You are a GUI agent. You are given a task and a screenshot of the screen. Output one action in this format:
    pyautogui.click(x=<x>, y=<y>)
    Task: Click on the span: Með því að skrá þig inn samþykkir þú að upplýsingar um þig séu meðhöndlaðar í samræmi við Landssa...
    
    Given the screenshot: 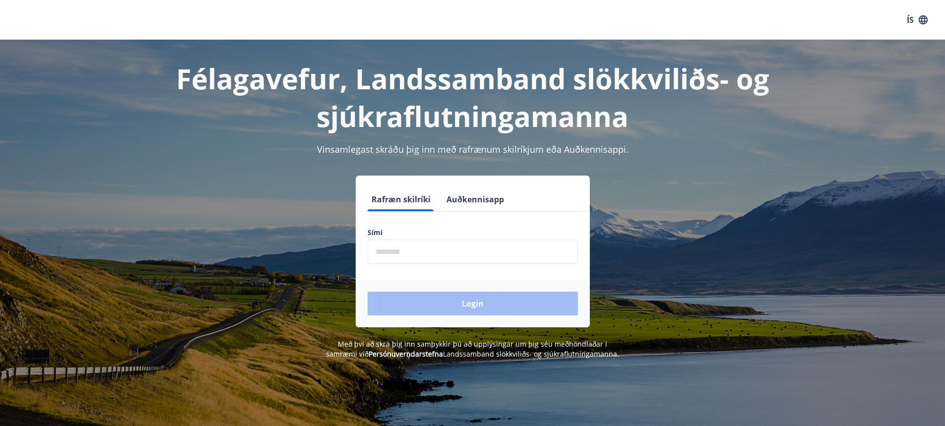 What is the action you would take?
    pyautogui.click(x=472, y=349)
    